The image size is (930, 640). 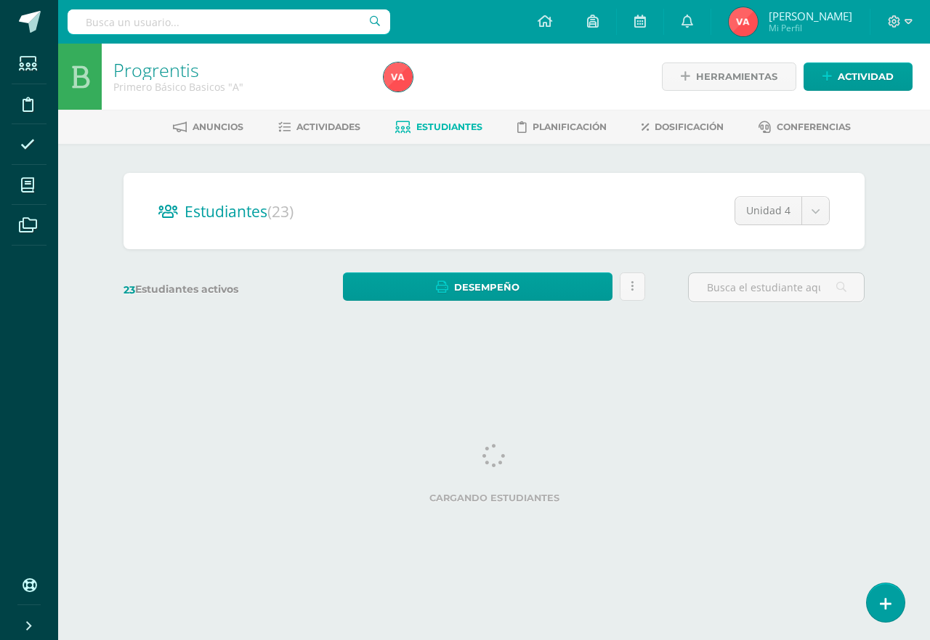 What do you see at coordinates (129, 290) in the screenshot?
I see `span: 23` at bounding box center [129, 290].